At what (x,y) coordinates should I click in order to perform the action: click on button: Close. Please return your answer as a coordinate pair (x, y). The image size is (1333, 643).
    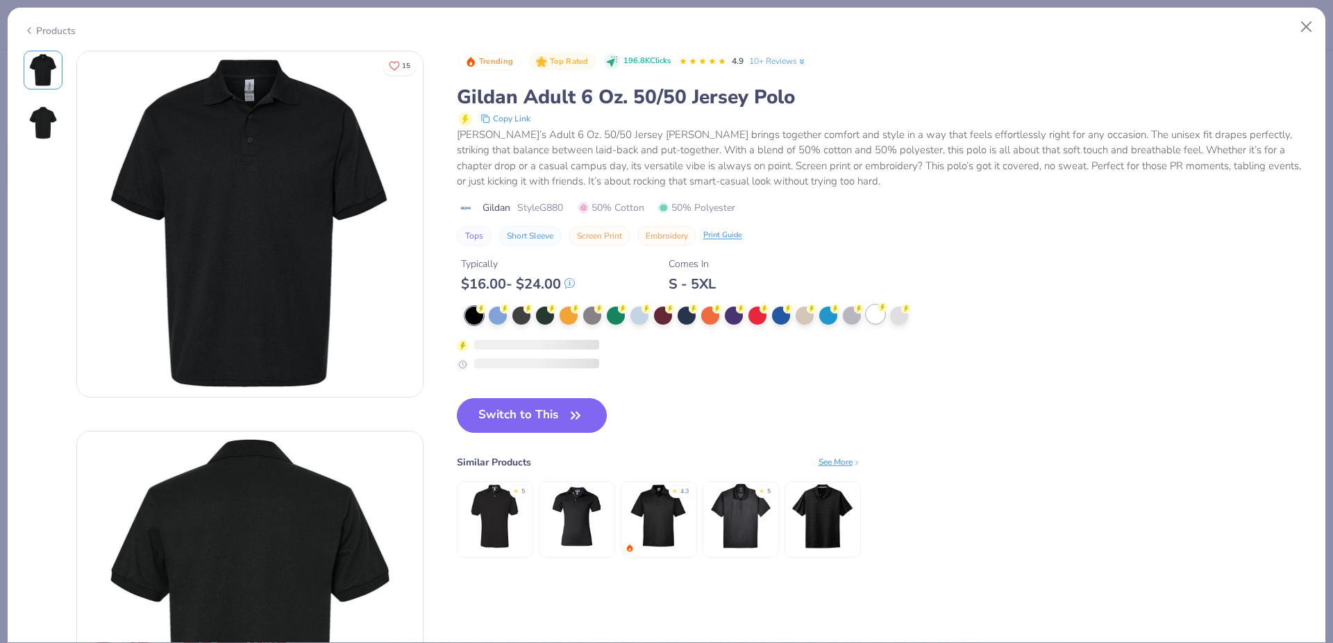
    Looking at the image, I should click on (1306, 27).